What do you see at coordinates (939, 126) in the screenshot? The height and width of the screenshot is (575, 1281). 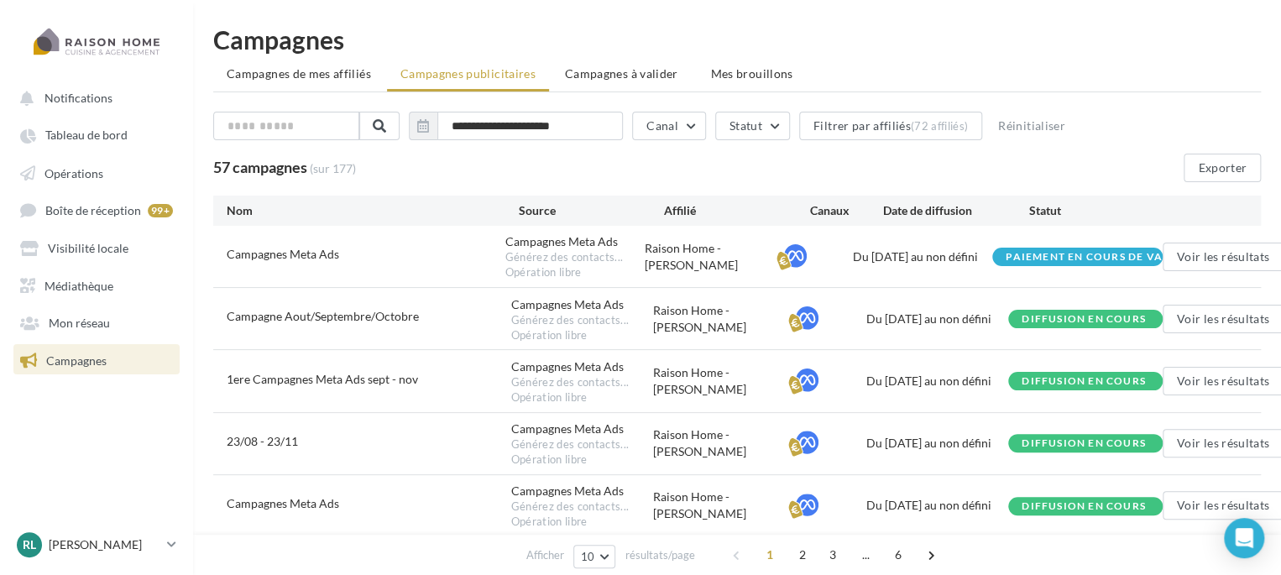 I see `div: (72 affiliés)` at bounding box center [939, 126].